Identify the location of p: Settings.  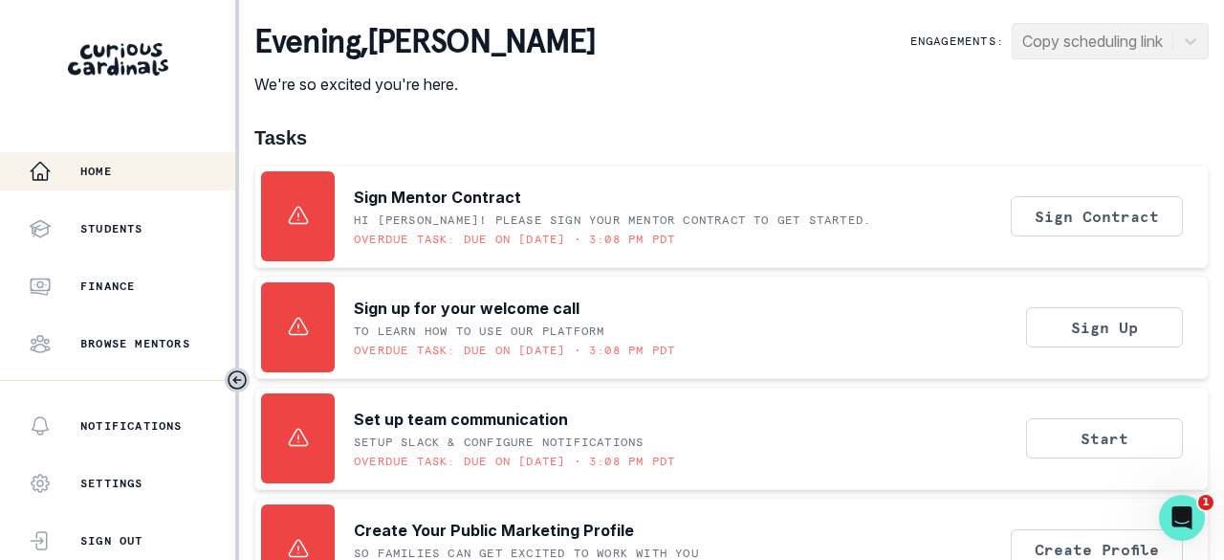
(112, 483).